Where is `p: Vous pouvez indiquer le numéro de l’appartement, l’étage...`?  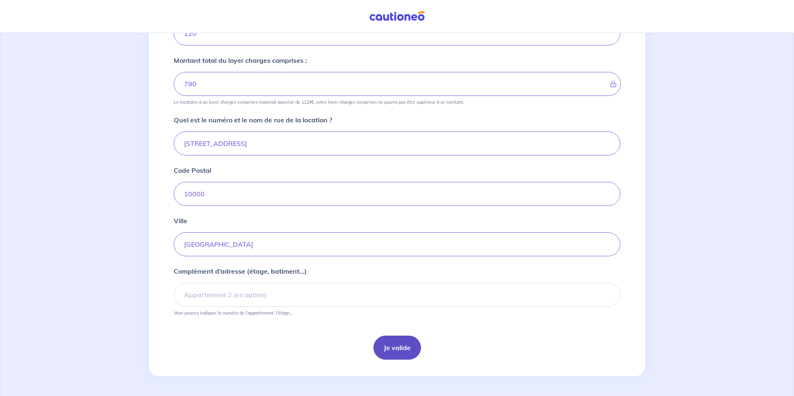 p: Vous pouvez indiquer le numéro de l’appartement, l’étage... is located at coordinates (233, 313).